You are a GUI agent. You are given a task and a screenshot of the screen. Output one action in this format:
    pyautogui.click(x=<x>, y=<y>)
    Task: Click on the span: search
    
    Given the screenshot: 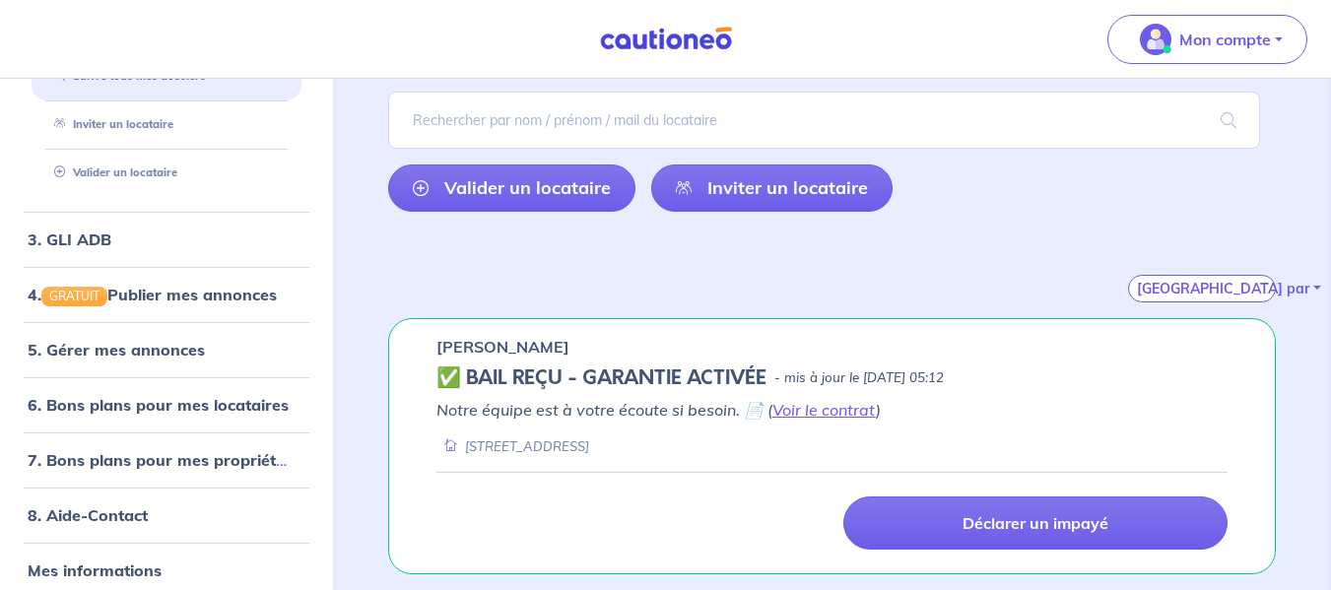 What is the action you would take?
    pyautogui.click(x=1229, y=120)
    